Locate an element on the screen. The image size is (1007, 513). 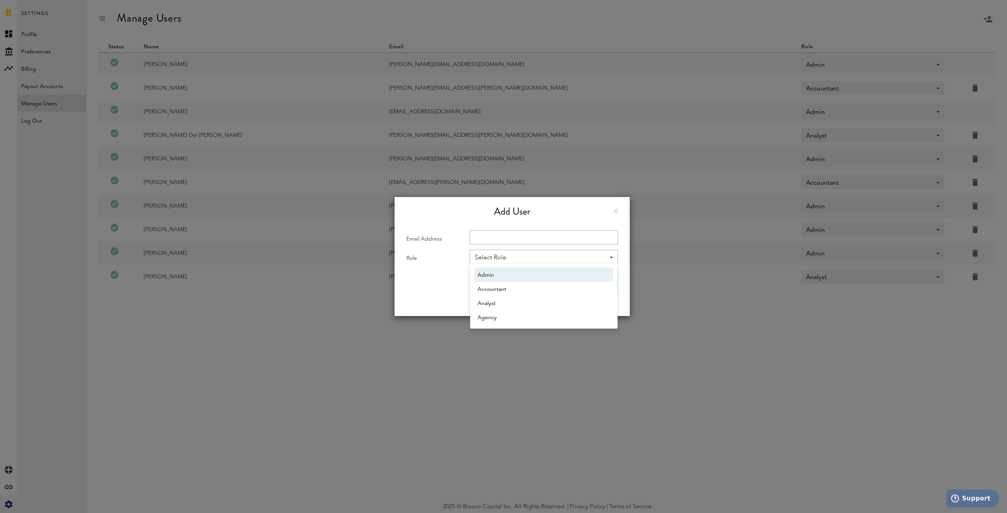
span: Support is located at coordinates (30, 9).